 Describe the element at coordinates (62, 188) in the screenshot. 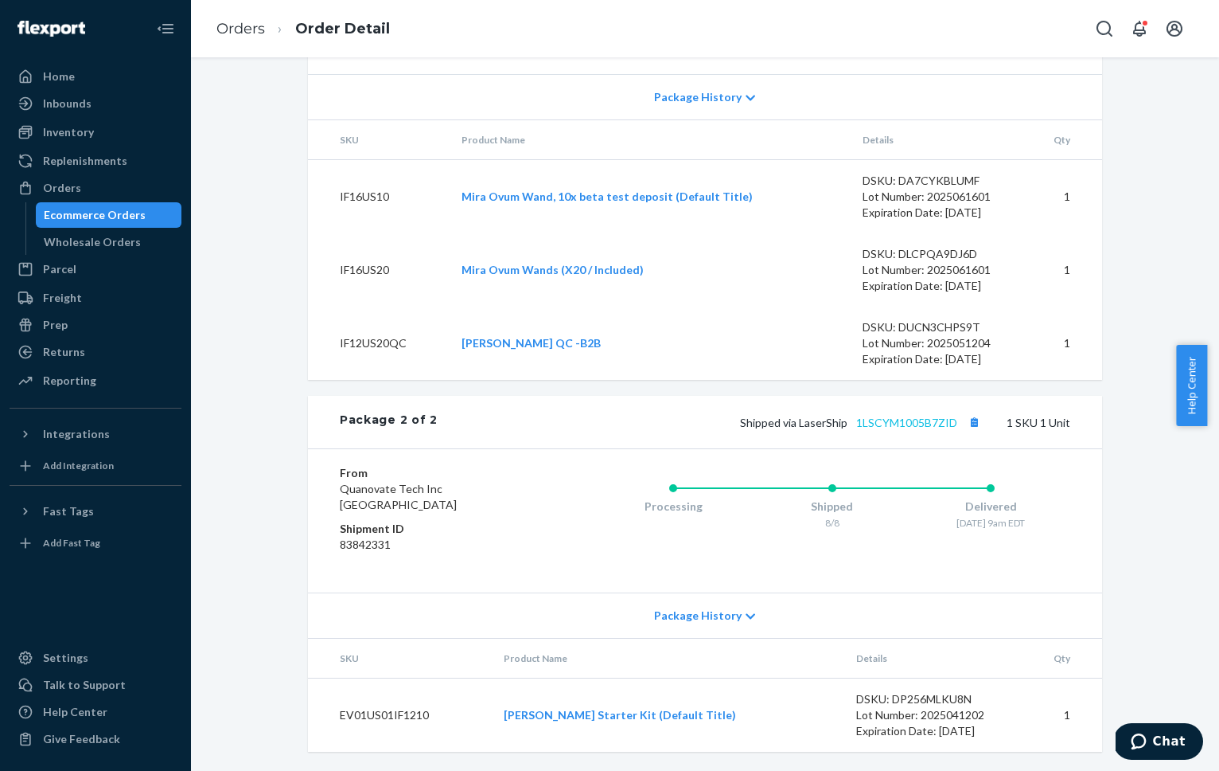

I see `div: Orders` at that location.